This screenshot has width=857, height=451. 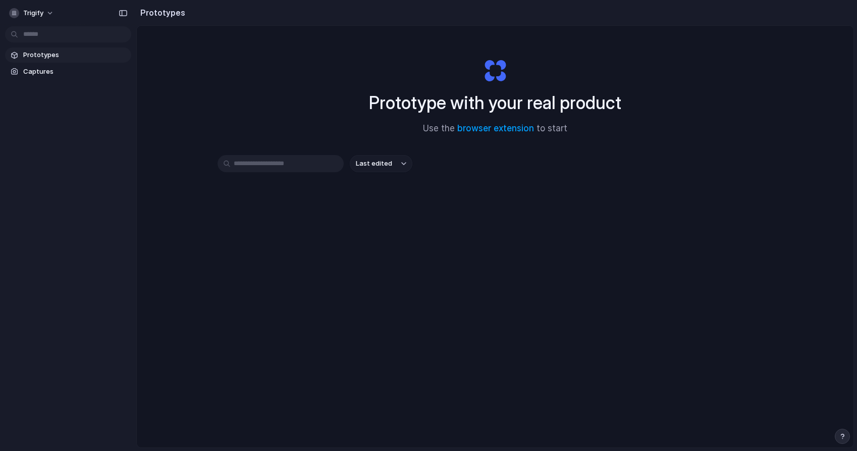 What do you see at coordinates (495, 129) in the screenshot?
I see `span: Use the to start` at bounding box center [495, 129].